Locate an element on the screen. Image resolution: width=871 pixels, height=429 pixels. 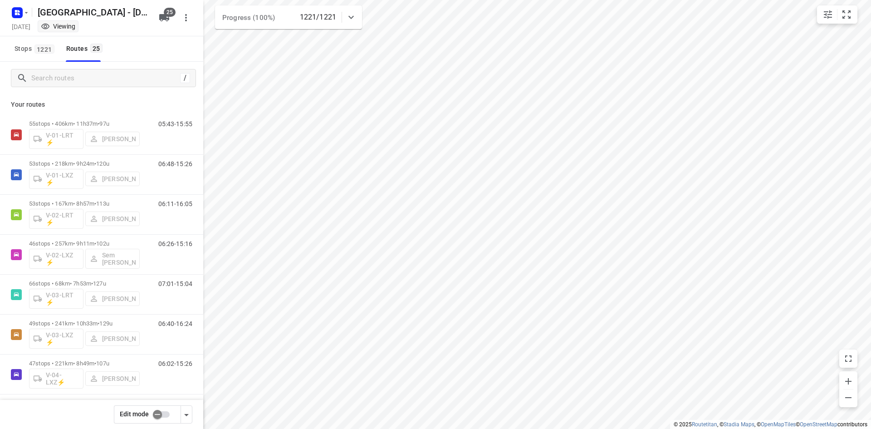
input: Search routes is located at coordinates (106, 78).